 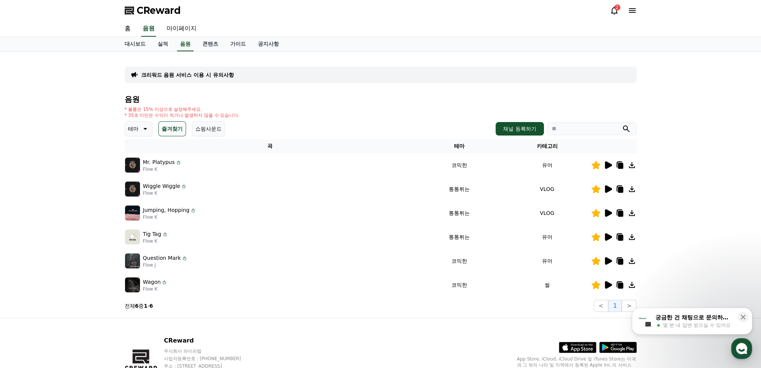 I want to click on th: 테마, so click(x=460, y=146).